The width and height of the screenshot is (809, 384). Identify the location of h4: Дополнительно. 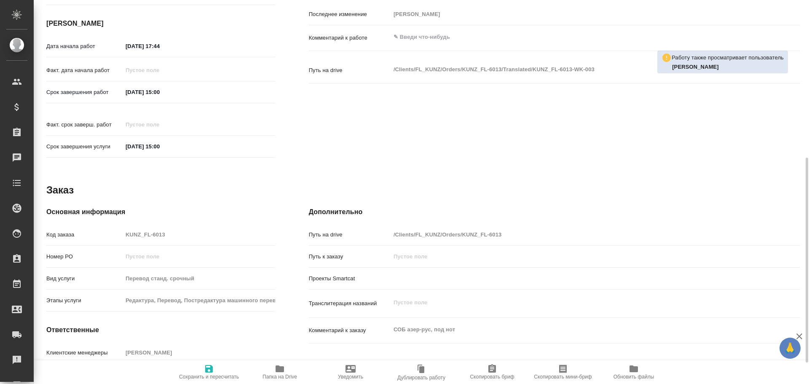
(554, 212).